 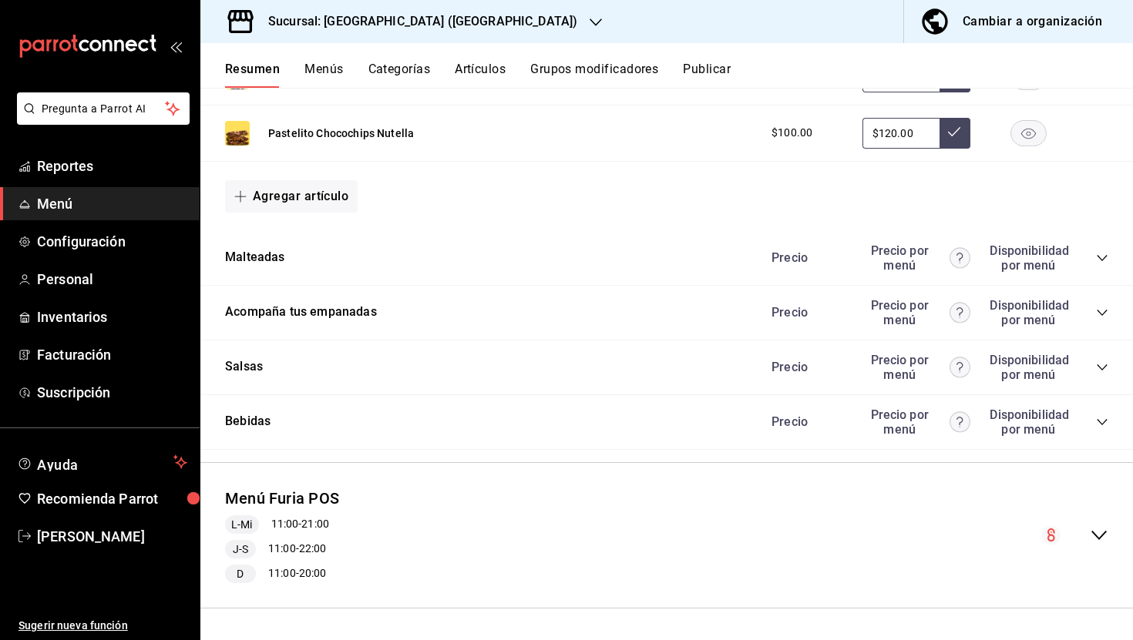 I want to click on span: Pregunta a Parrot AI, so click(x=103, y=109).